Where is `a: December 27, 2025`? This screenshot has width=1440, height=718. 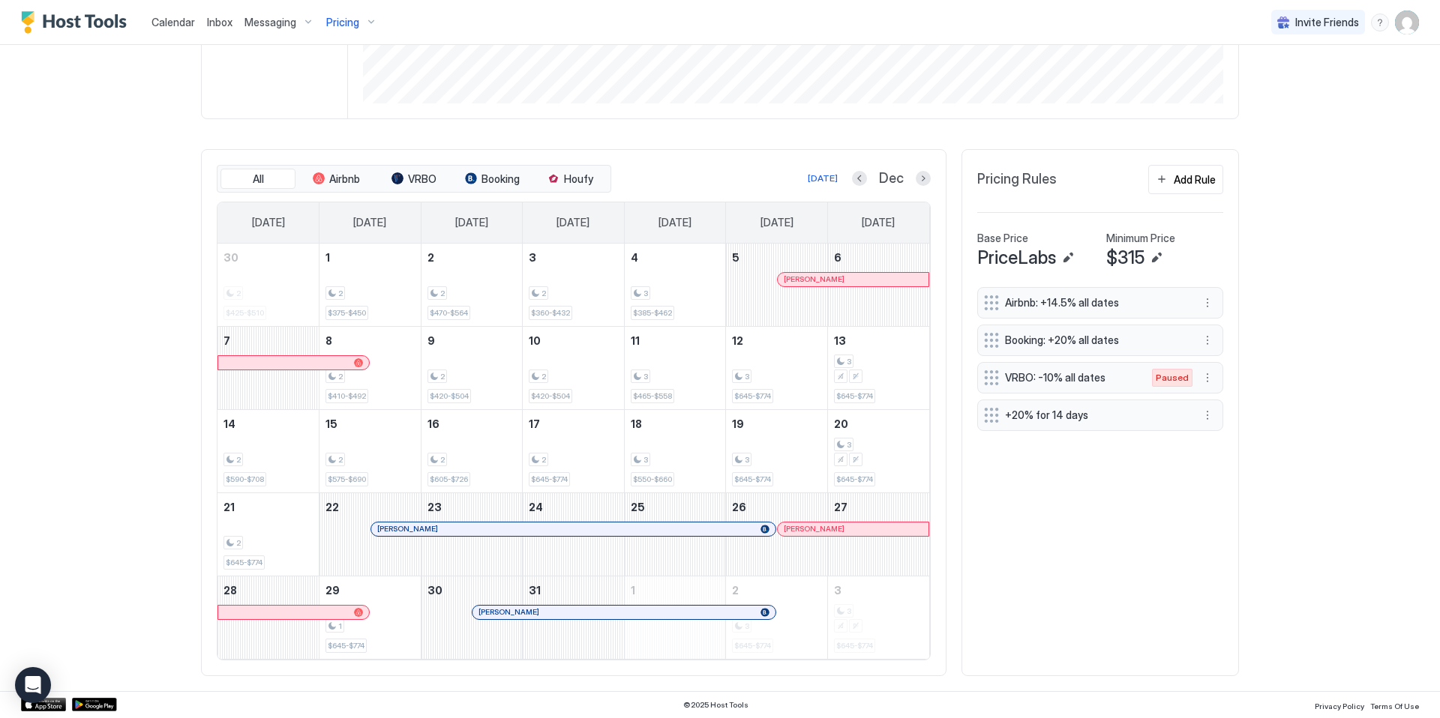 a: December 27, 2025 is located at coordinates (878, 507).